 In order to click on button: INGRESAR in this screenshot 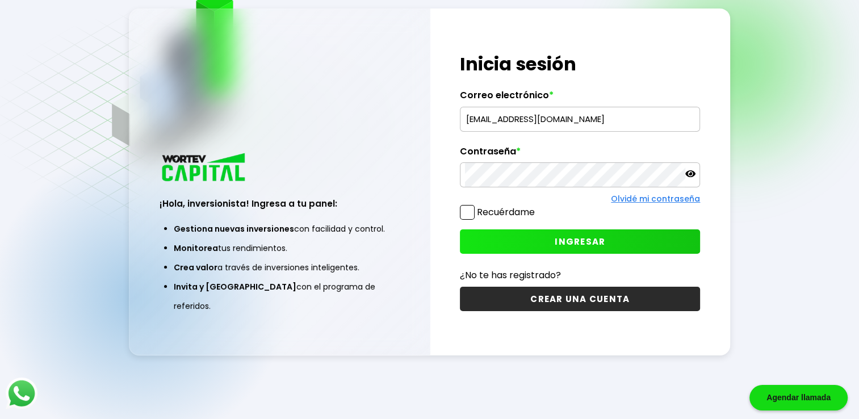, I will do `click(580, 241)`.